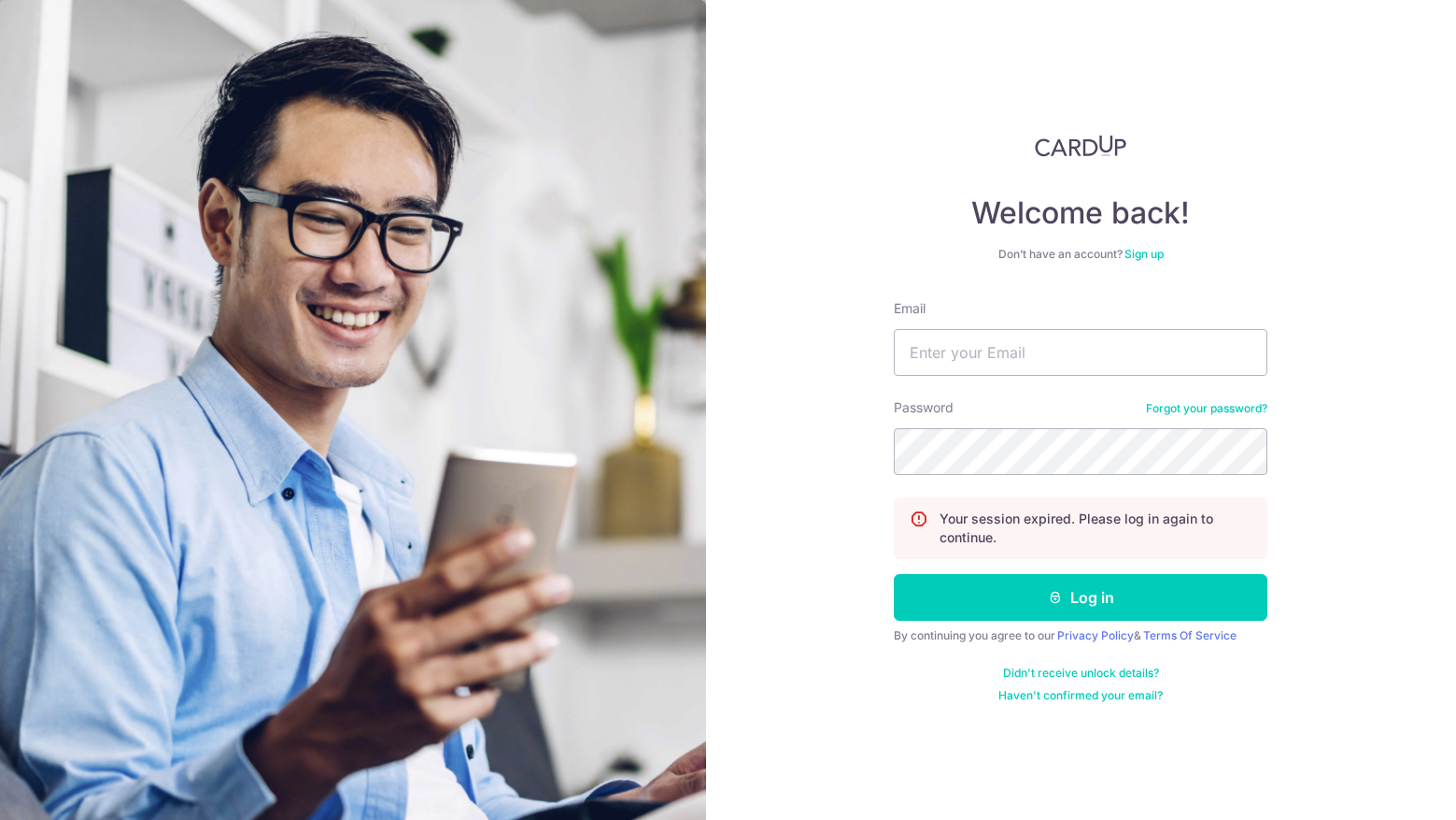 This screenshot has height=820, width=1456. I want to click on p: Your session expired. Please log in again to continue., so click(1096, 528).